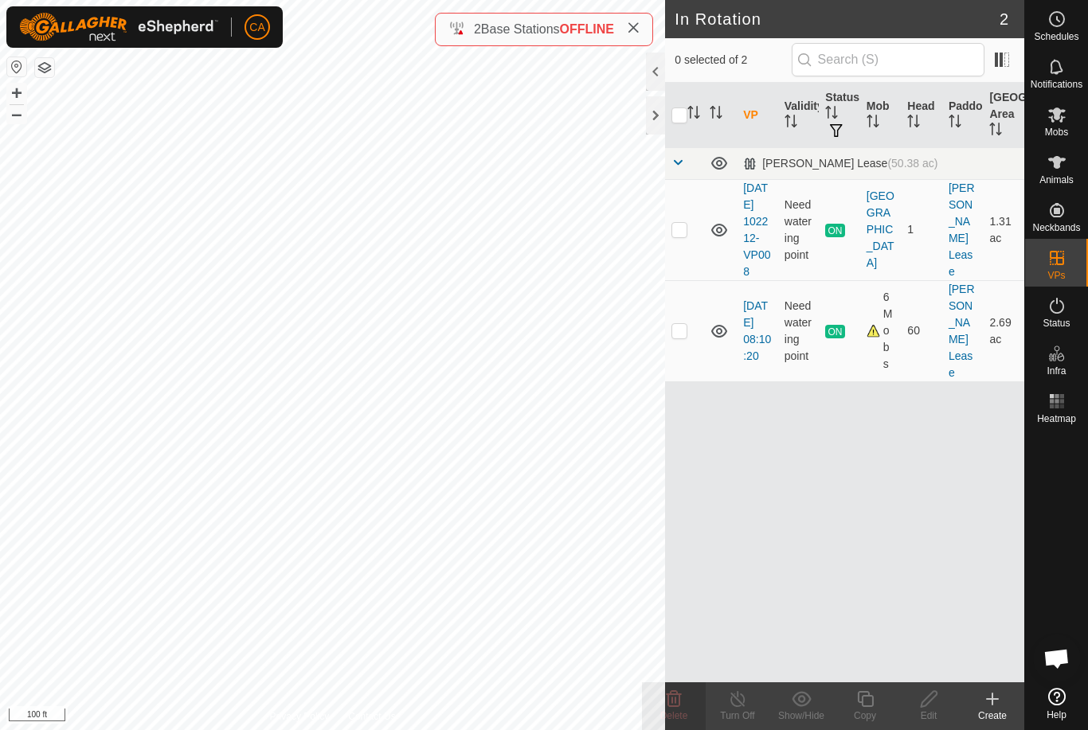  I want to click on span: Help, so click(1056, 715).